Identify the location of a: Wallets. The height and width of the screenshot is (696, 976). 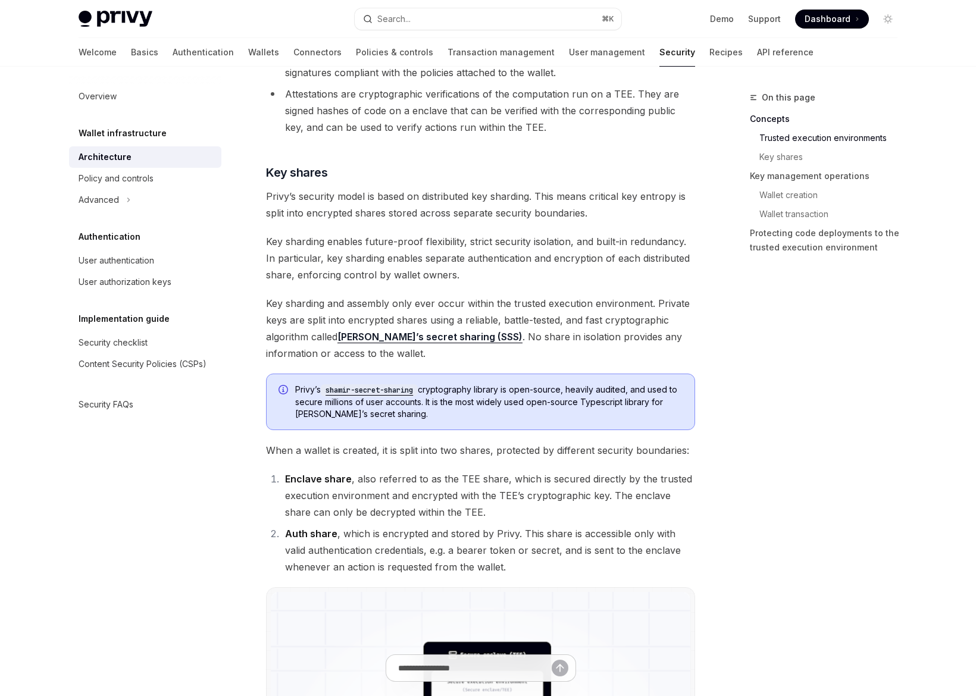
(264, 52).